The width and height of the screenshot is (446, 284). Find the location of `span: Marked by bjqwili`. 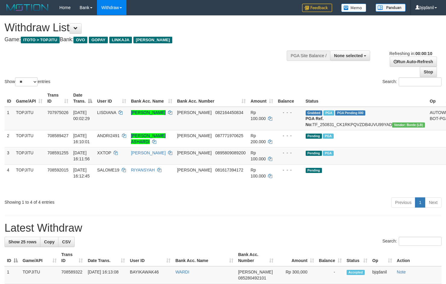

span: Marked by bjqwili is located at coordinates (329, 113).